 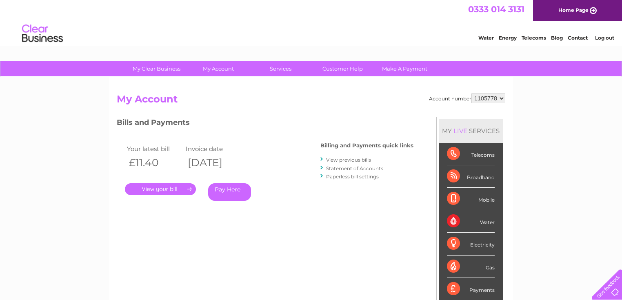 I want to click on td: Your latest bill, so click(x=154, y=149).